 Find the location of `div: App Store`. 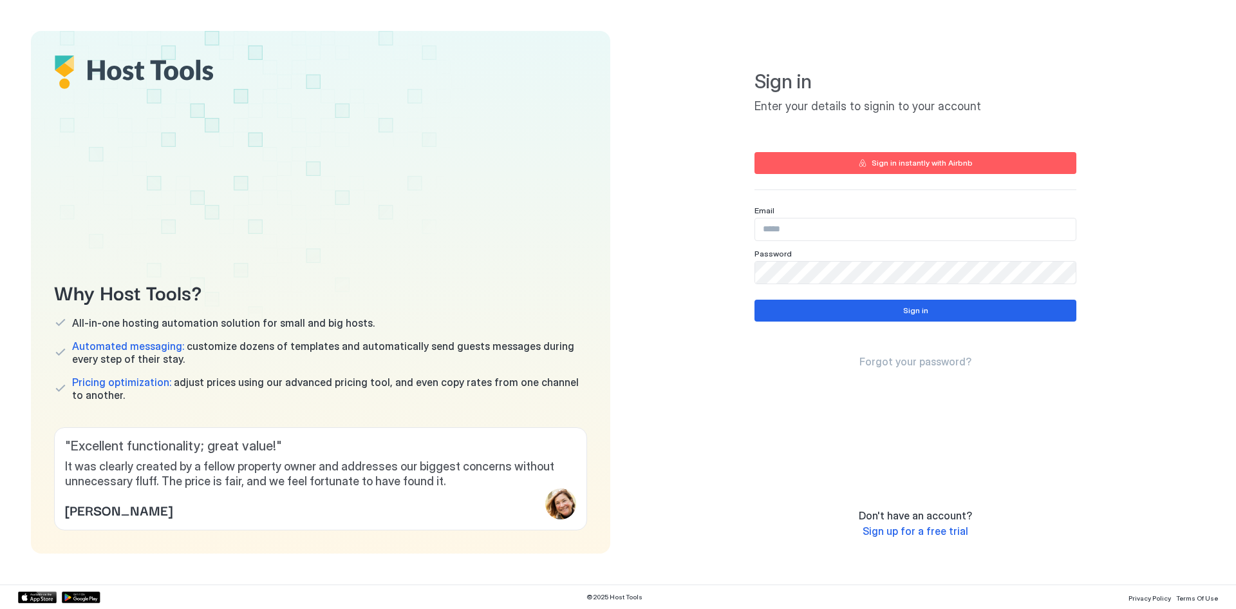

div: App Store is located at coordinates (37, 597).